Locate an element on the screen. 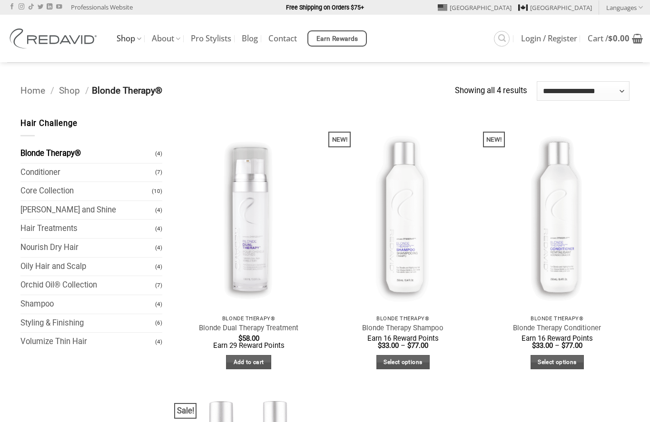 The width and height of the screenshot is (650, 422). a: Languages is located at coordinates (624, 7).